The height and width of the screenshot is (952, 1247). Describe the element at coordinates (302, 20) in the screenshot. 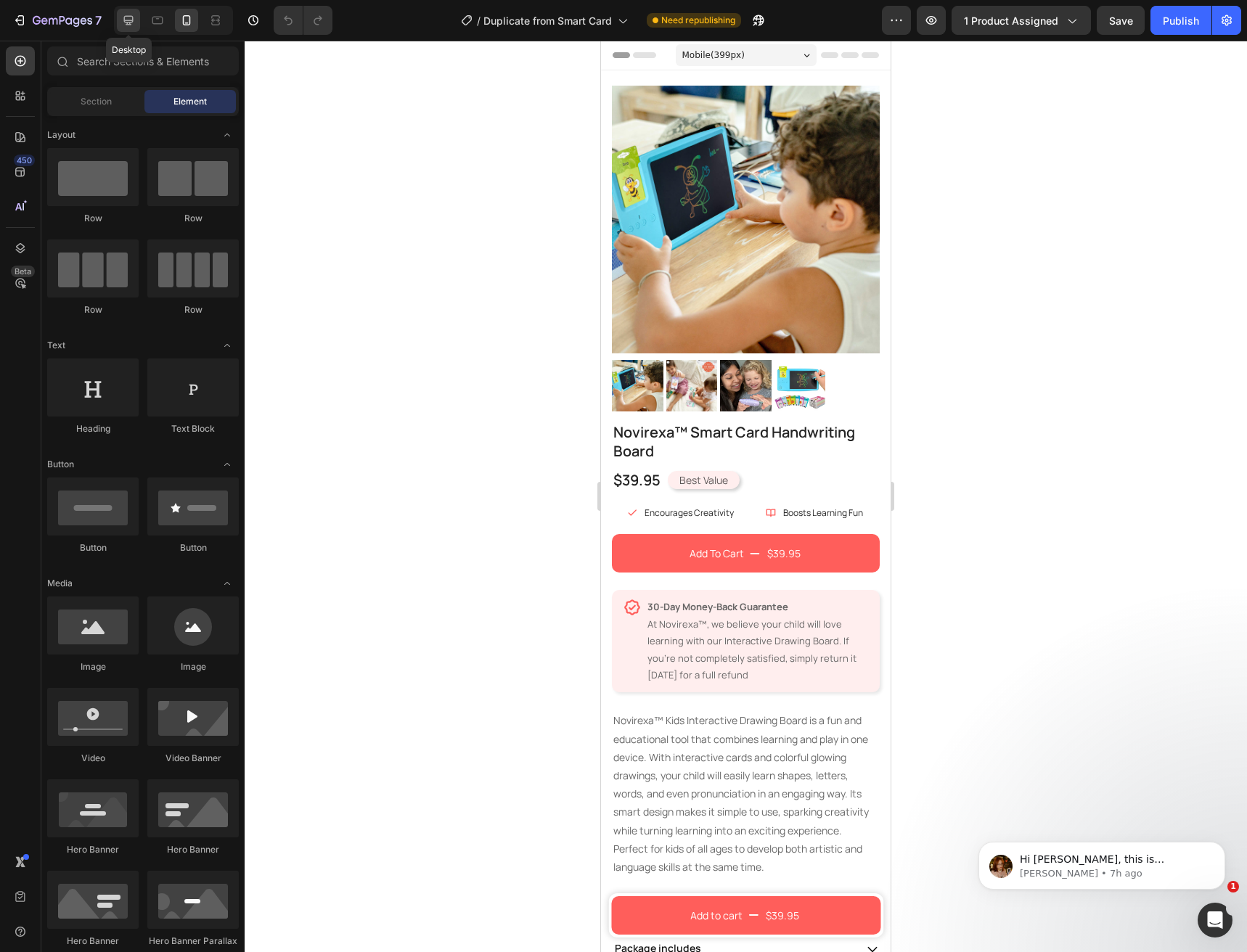

I see `div: Undo/Redo` at that location.